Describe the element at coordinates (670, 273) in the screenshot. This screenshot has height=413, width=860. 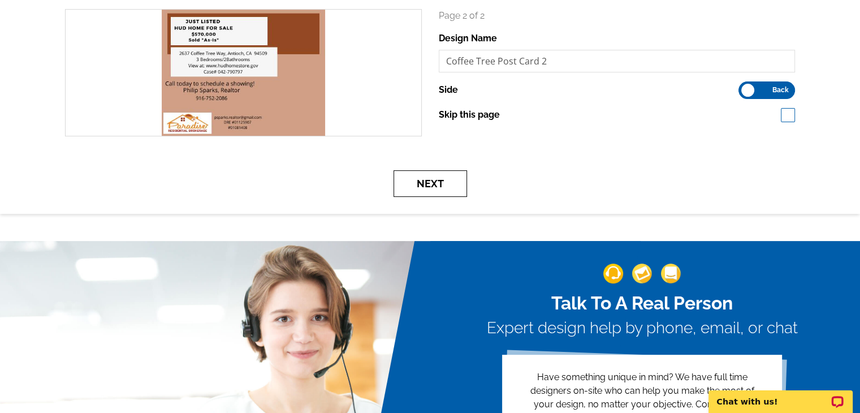
I see `img: support-img-3_1.png` at that location.